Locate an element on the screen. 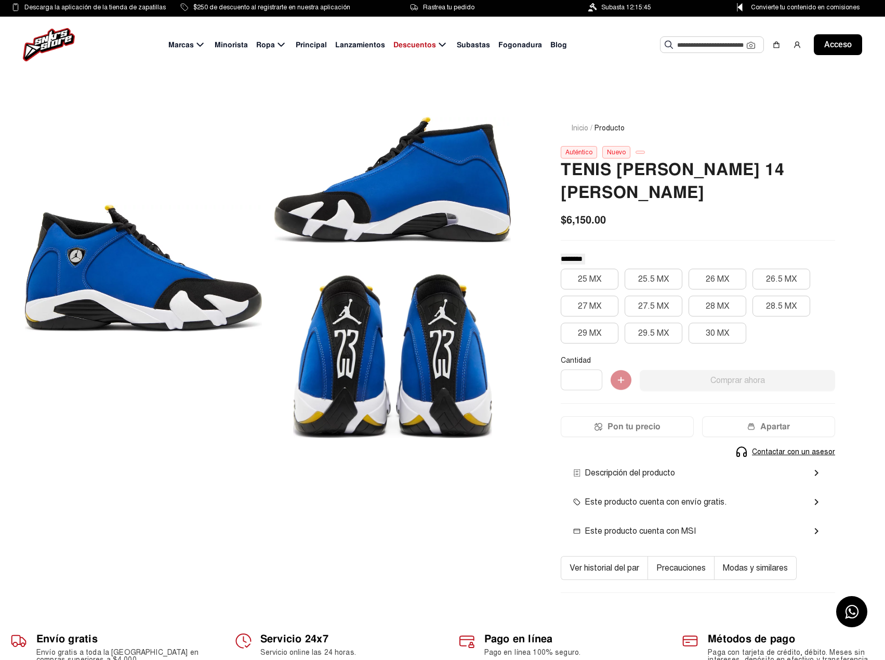 The image size is (885, 660). font: Modas y similares is located at coordinates (755, 568).